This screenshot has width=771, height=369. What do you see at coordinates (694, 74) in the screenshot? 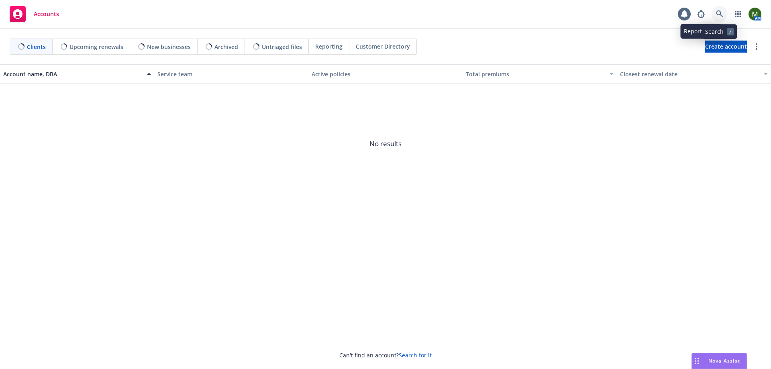
I see `button: Closest renewal date` at bounding box center [694, 74].